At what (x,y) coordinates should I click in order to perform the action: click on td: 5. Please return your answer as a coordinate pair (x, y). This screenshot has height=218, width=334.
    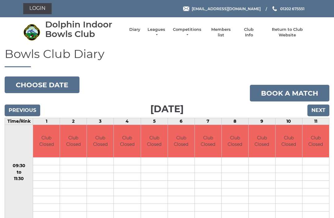
    Looking at the image, I should click on (154, 122).